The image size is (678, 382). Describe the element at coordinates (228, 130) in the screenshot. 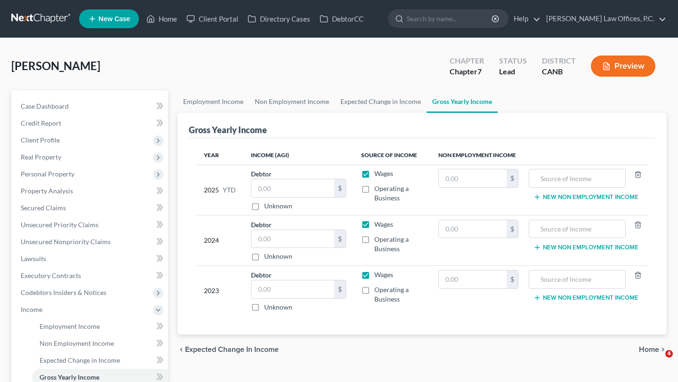

I see `div: Gross Yearly Income` at that location.